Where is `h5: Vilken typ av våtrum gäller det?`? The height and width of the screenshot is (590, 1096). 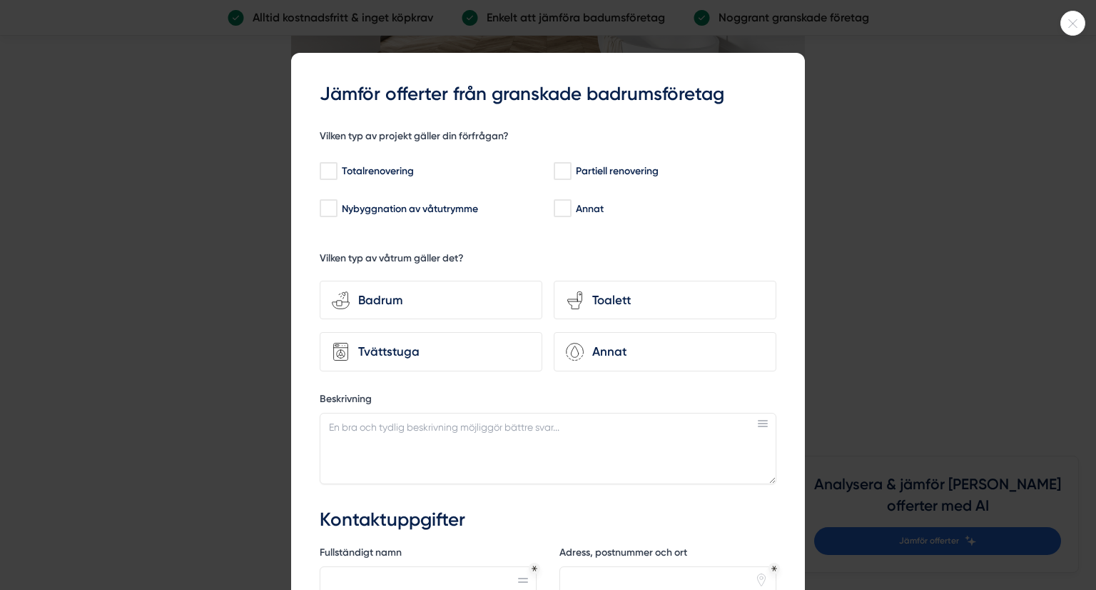
h5: Vilken typ av våtrum gäller det? is located at coordinates (392, 260).